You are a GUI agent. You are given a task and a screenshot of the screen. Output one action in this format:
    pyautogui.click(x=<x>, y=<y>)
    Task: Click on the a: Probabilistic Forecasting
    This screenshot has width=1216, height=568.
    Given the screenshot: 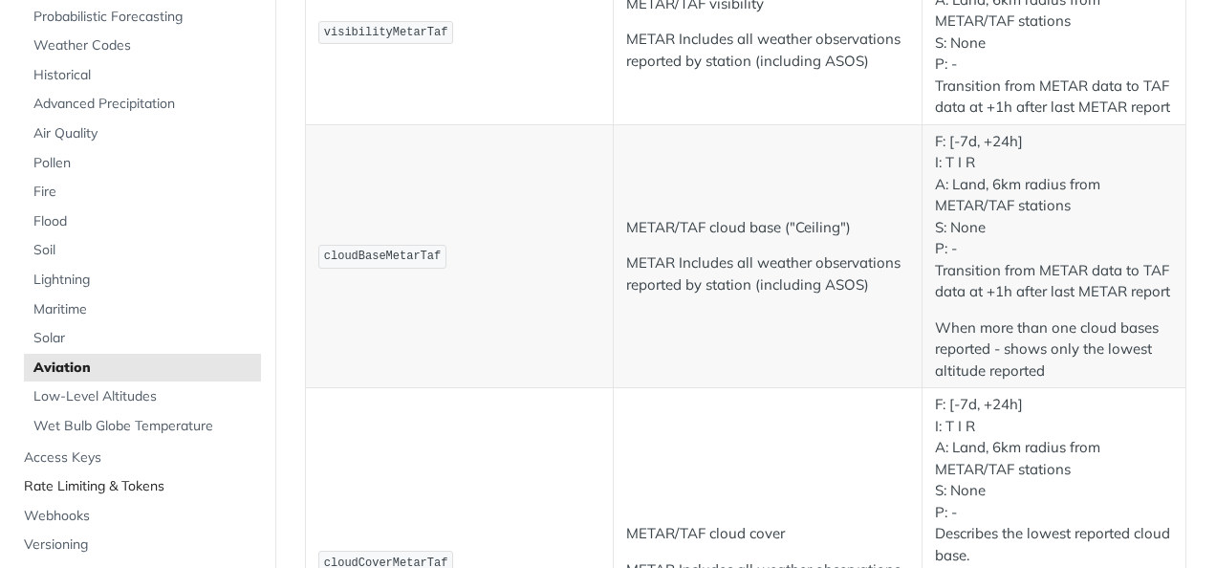 What is the action you would take?
    pyautogui.click(x=142, y=17)
    